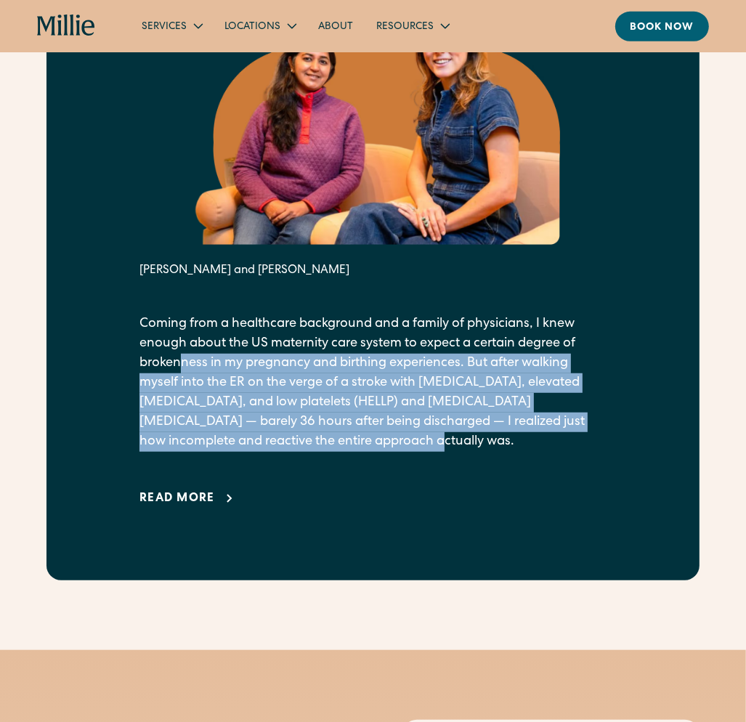 Image resolution: width=746 pixels, height=722 pixels. I want to click on a: About, so click(336, 25).